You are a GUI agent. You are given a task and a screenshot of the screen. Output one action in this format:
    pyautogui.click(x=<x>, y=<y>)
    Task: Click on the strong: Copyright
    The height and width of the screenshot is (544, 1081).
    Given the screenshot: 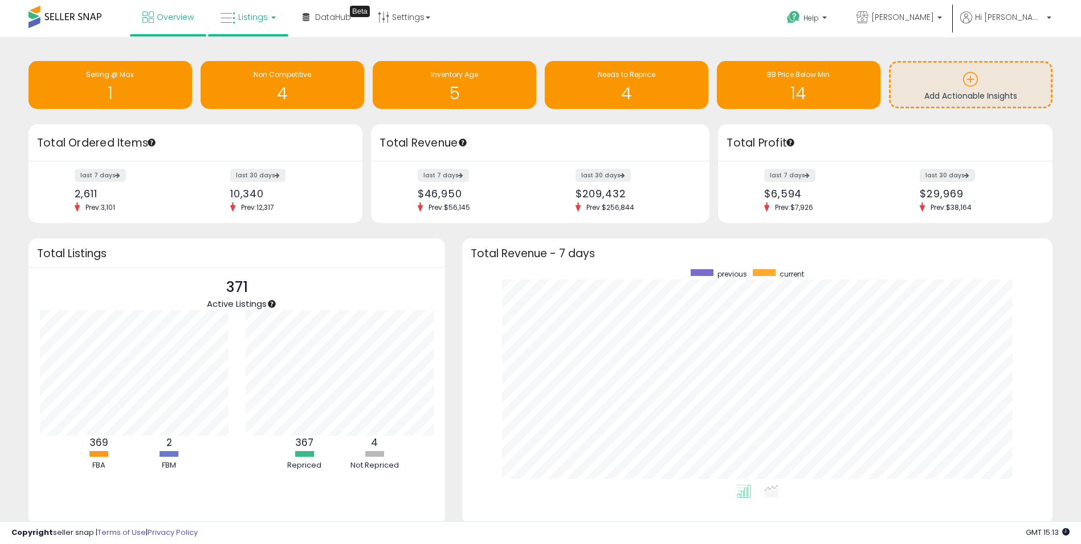 What is the action you would take?
    pyautogui.click(x=32, y=532)
    